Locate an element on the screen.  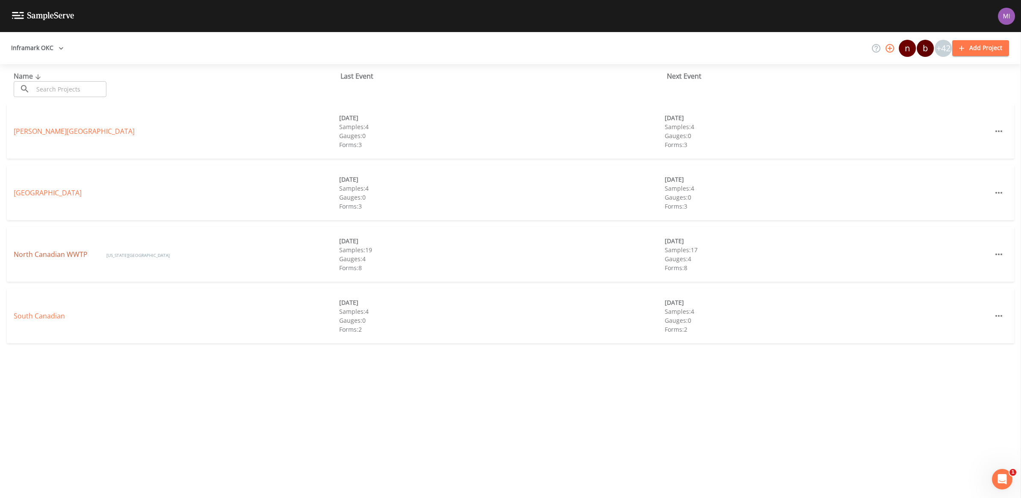
button: Inframark OKC is located at coordinates (37, 48).